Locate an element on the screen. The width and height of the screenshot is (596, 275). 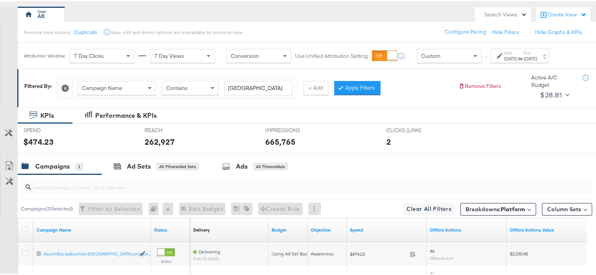
button: Duplicate is located at coordinates (85, 31).